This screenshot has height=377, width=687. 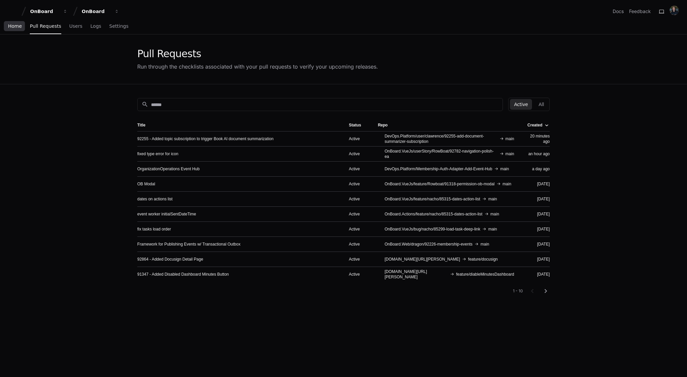 What do you see at coordinates (76, 26) in the screenshot?
I see `span: Users` at bounding box center [76, 26].